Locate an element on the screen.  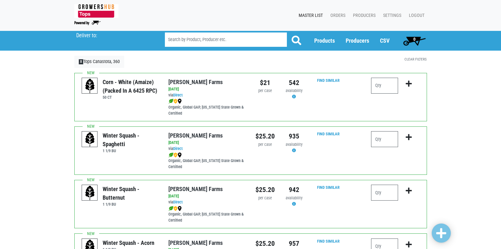
span: 0 is located at coordinates (415, 39).